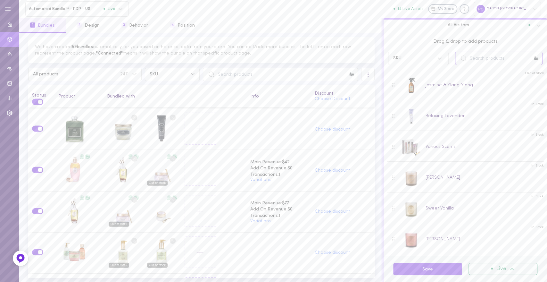  I want to click on button: SKU, so click(172, 74).